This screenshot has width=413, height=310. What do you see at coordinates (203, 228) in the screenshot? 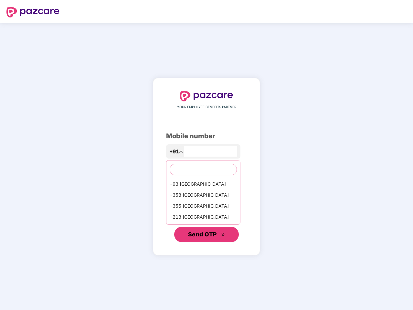
I see `div: +1684 AmericanSamoa` at bounding box center [203, 228].